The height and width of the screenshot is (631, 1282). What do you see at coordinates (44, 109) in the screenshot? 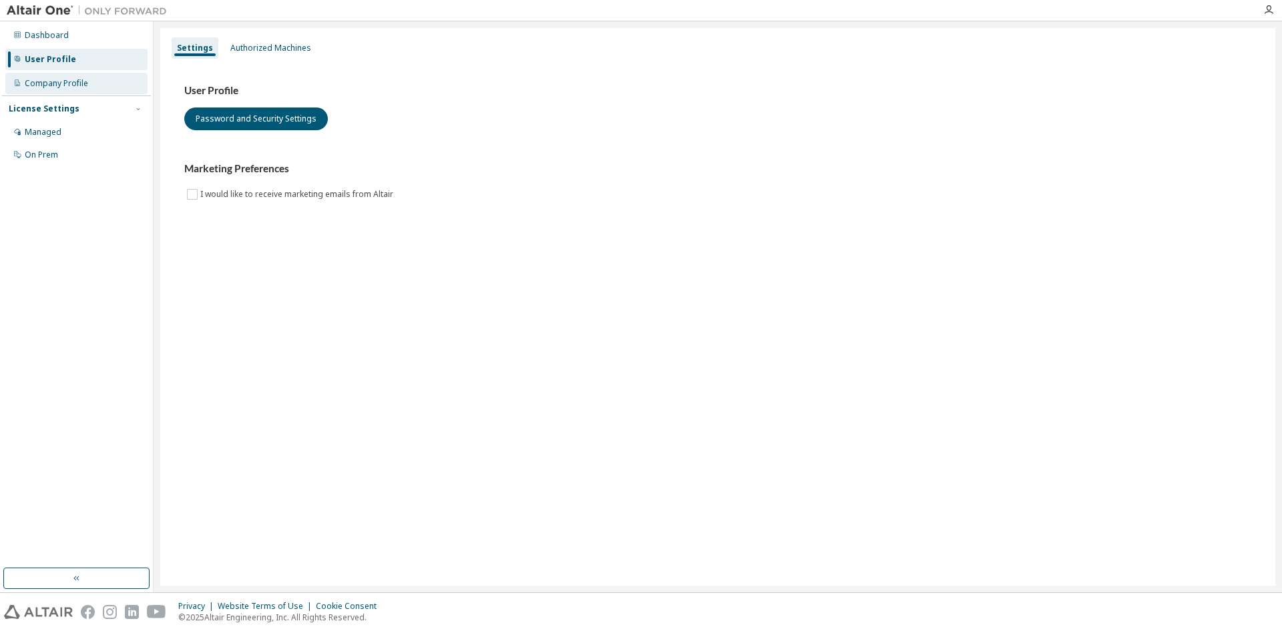
I see `div: License Settings` at bounding box center [44, 109].